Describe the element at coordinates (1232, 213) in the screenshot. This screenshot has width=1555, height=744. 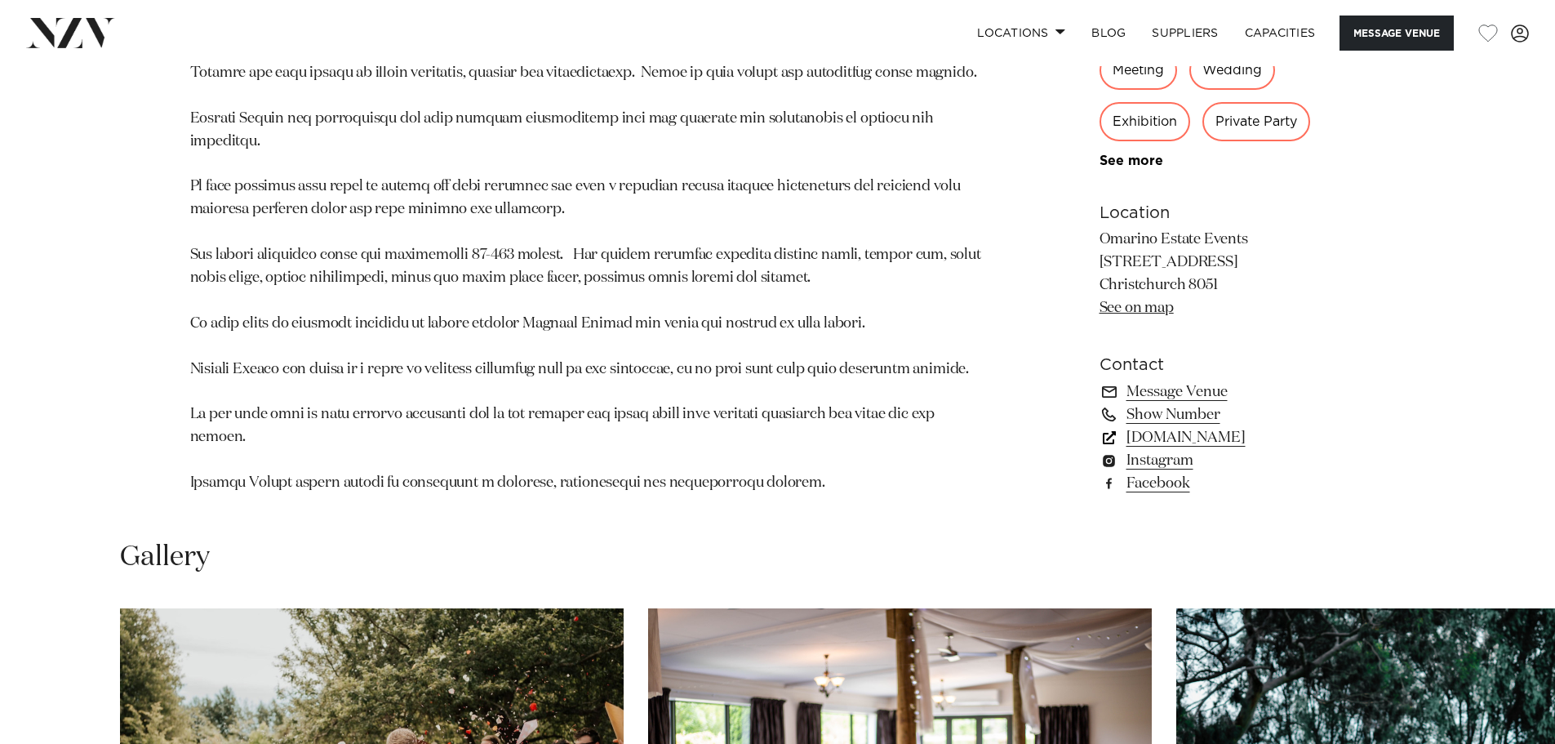
I see `h6: Location` at that location.